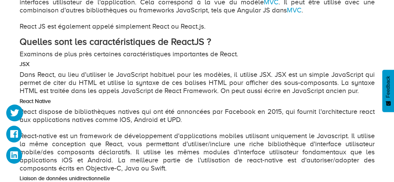 Image resolution: width=394 pixels, height=182 pixels. Describe the element at coordinates (25, 64) in the screenshot. I see `strong: JSX` at that location.